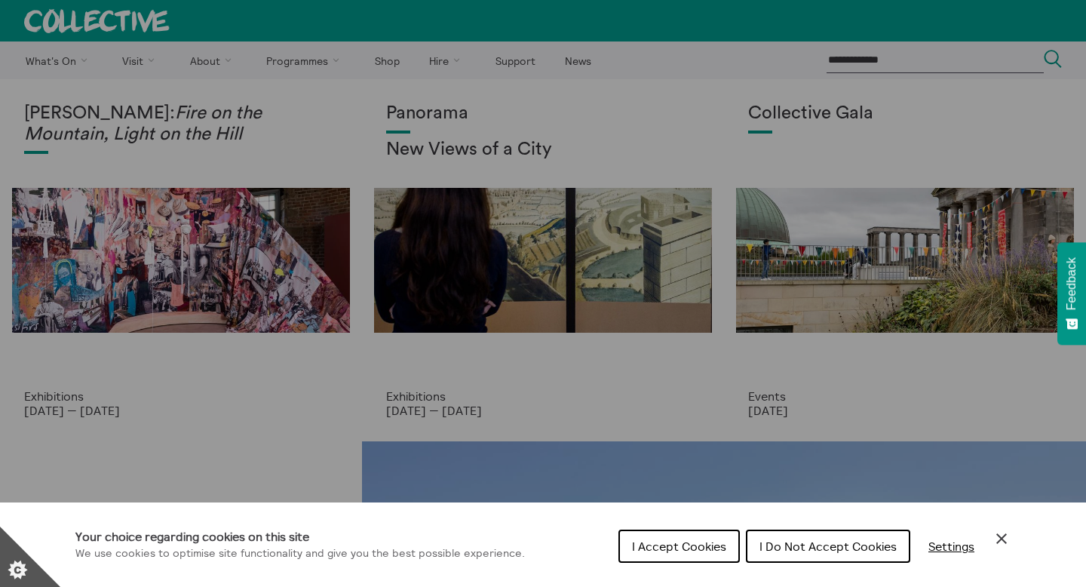  Describe the element at coordinates (679, 546) in the screenshot. I see `span: I Accept Cookies` at that location.